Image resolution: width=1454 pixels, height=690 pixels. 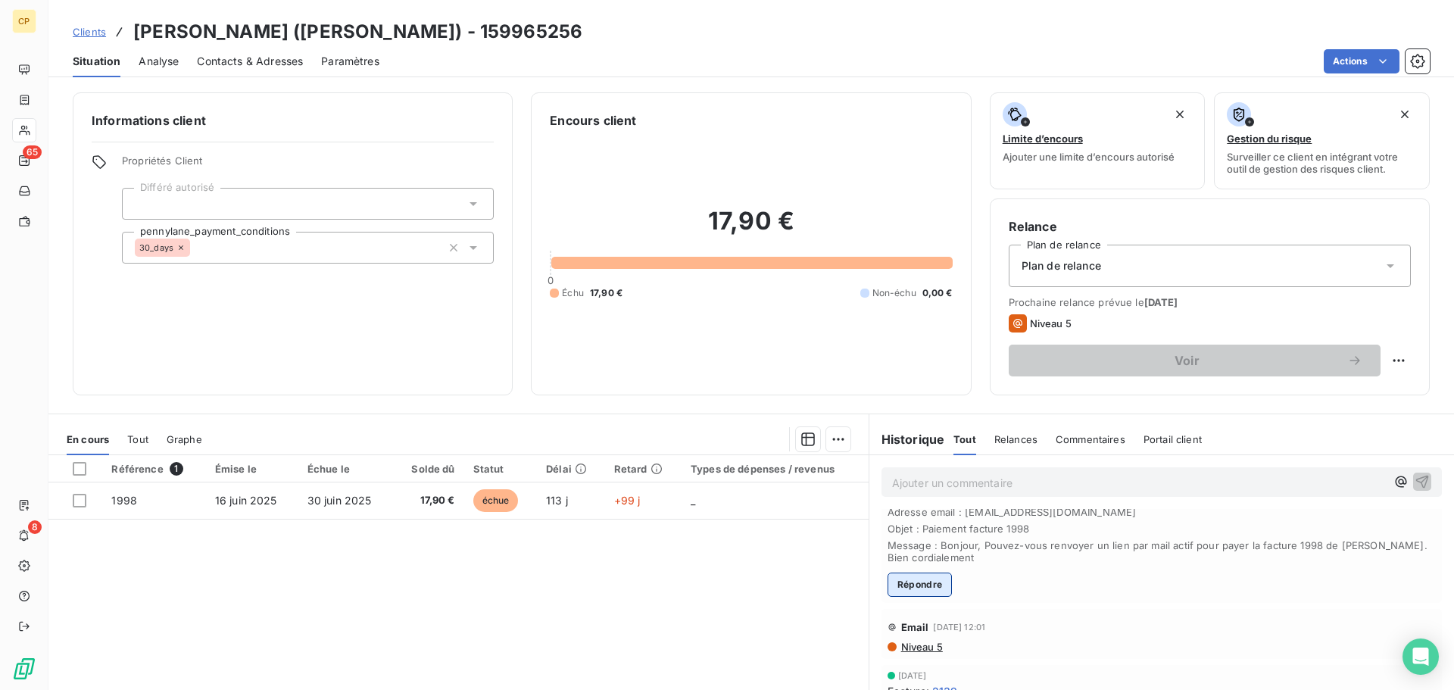 I want to click on span: +99 j, so click(x=627, y=500).